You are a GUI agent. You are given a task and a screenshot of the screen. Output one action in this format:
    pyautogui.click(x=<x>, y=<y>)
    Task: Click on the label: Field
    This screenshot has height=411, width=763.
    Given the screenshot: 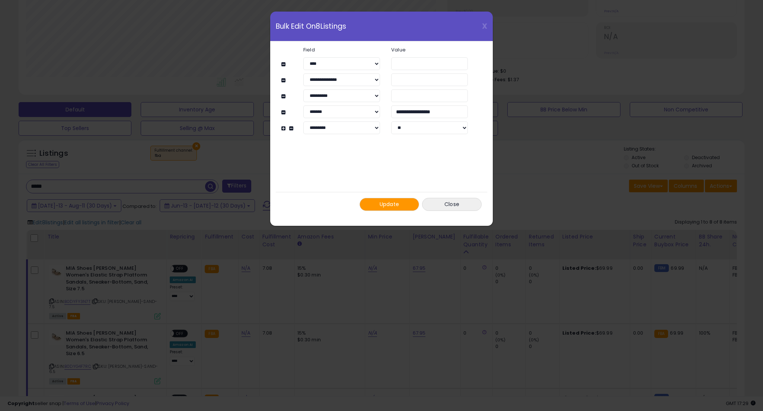 What is the action you would take?
    pyautogui.click(x=342, y=50)
    